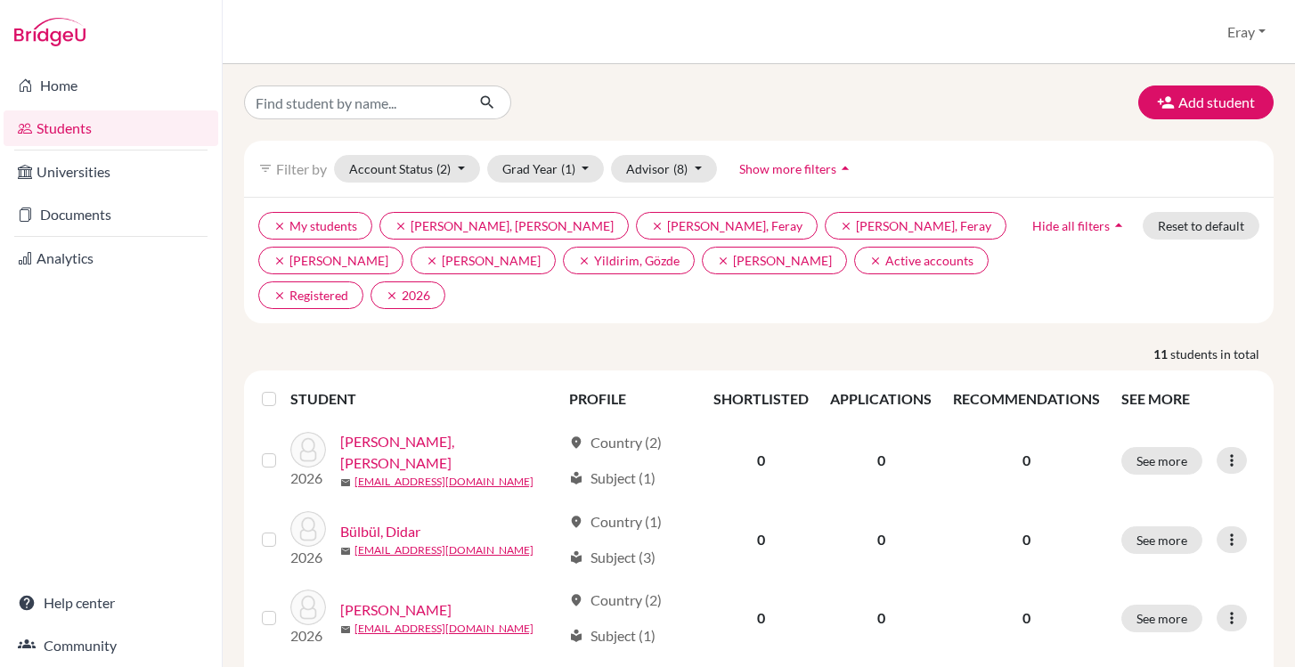 This screenshot has width=1295, height=667. I want to click on button: clear2026, so click(408, 295).